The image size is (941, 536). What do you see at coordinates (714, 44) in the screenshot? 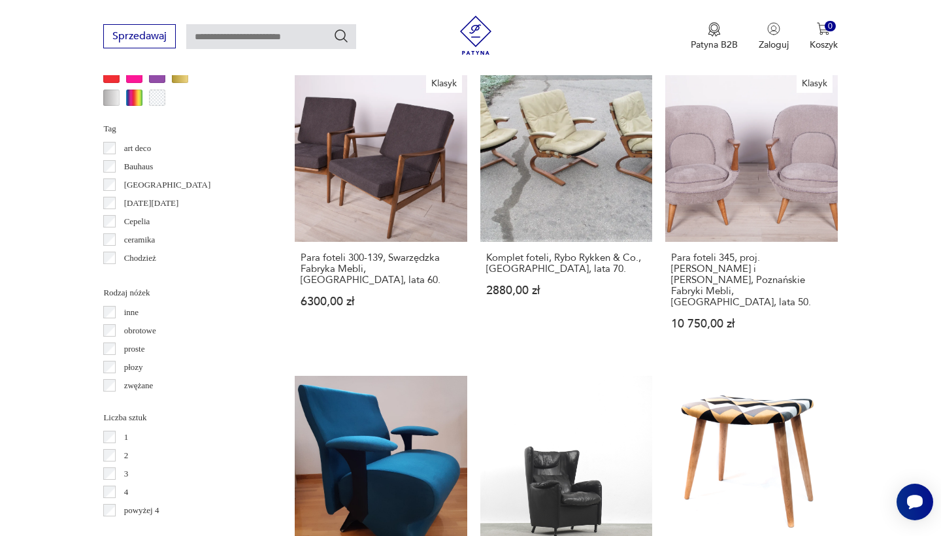
I see `p: Patyna B2B` at bounding box center [714, 44].